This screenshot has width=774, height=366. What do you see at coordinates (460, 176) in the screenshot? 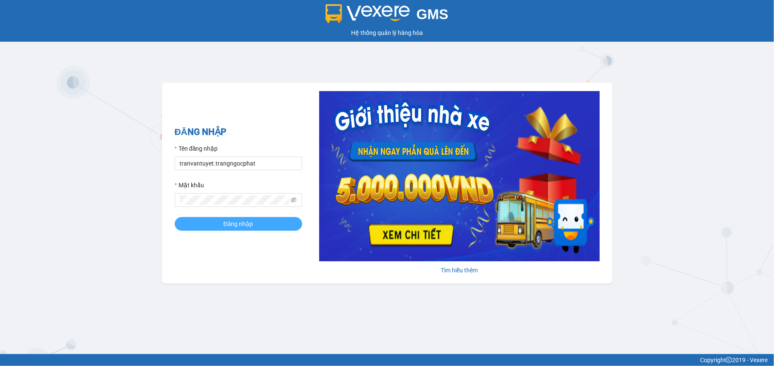
I see `img: banner-0` at bounding box center [460, 176].